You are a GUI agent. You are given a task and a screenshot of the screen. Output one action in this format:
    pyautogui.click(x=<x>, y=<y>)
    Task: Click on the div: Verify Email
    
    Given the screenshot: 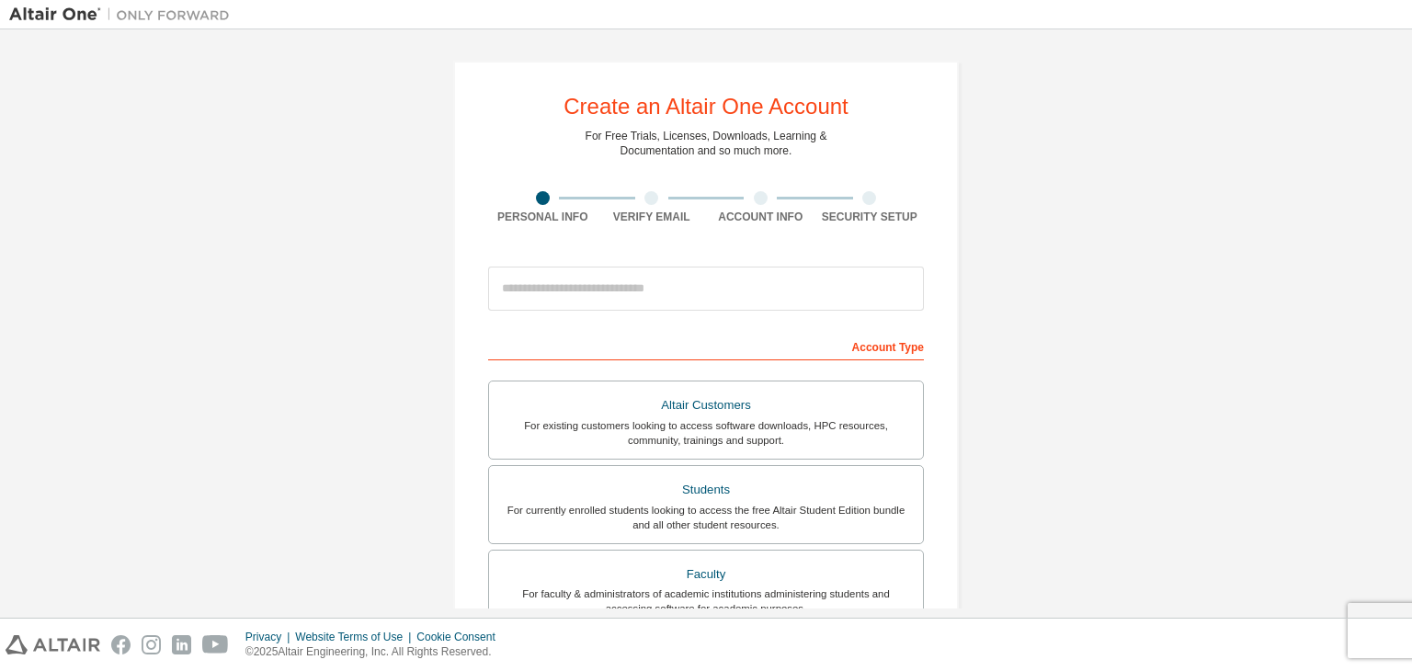 What is the action you would take?
    pyautogui.click(x=652, y=217)
    